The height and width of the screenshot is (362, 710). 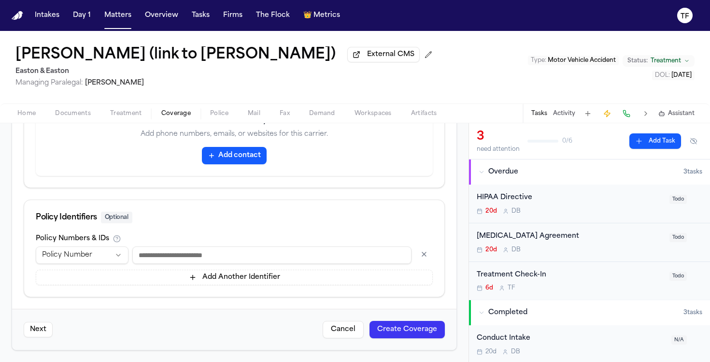 What do you see at coordinates (322, 15) in the screenshot?
I see `a: crownMetrics` at bounding box center [322, 15].